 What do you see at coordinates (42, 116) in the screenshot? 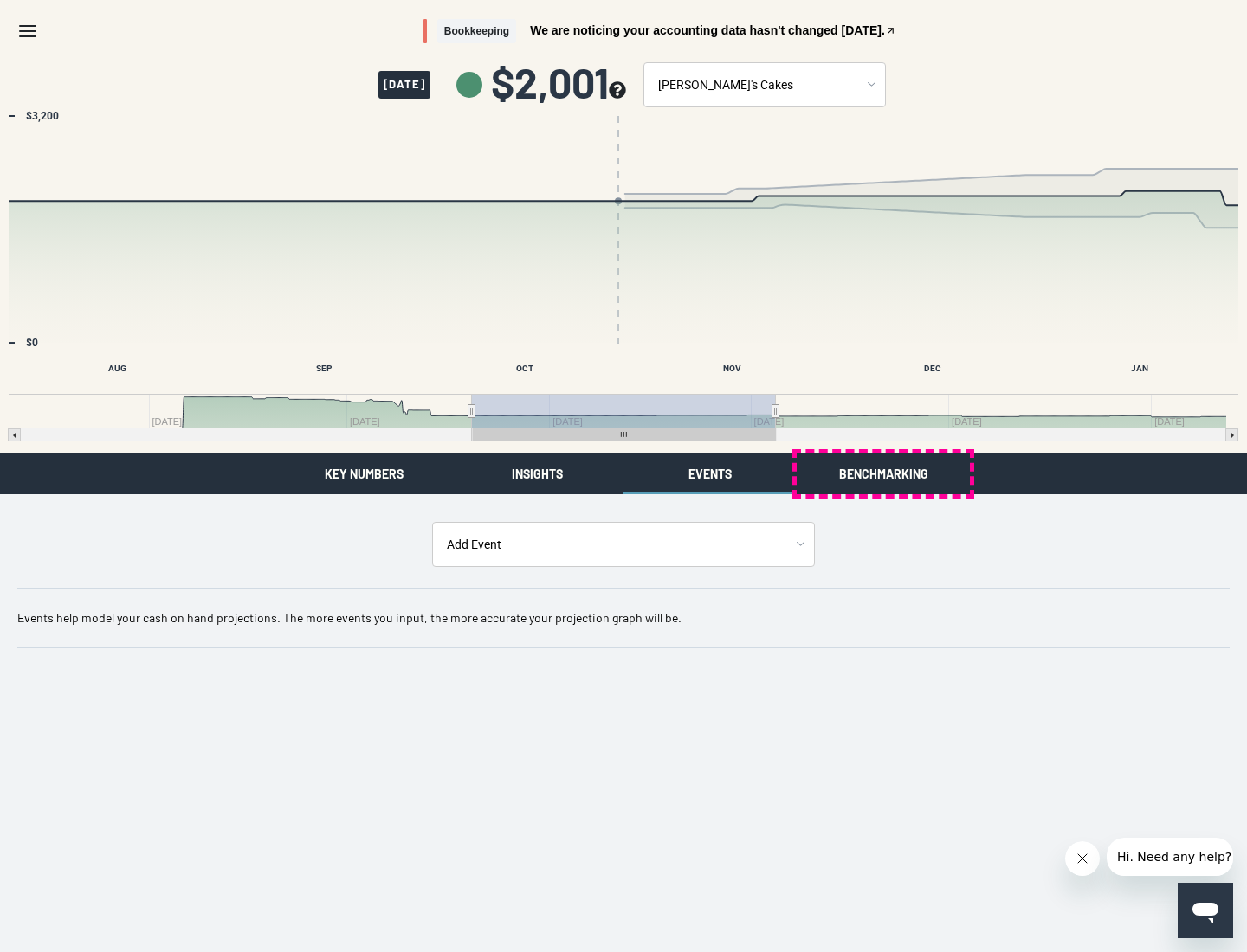
I see `text: $3,200` at bounding box center [42, 116].